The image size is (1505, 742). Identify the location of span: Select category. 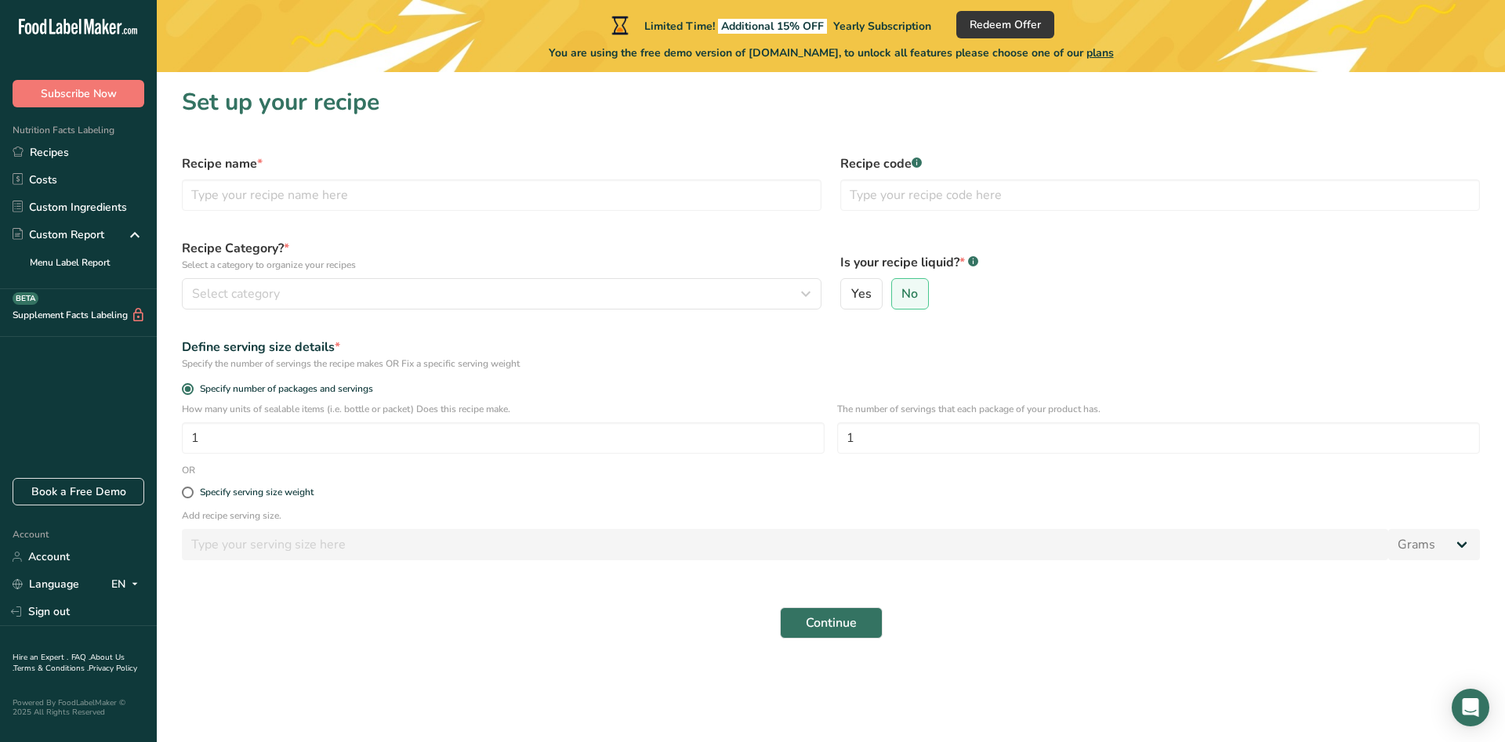
(236, 294).